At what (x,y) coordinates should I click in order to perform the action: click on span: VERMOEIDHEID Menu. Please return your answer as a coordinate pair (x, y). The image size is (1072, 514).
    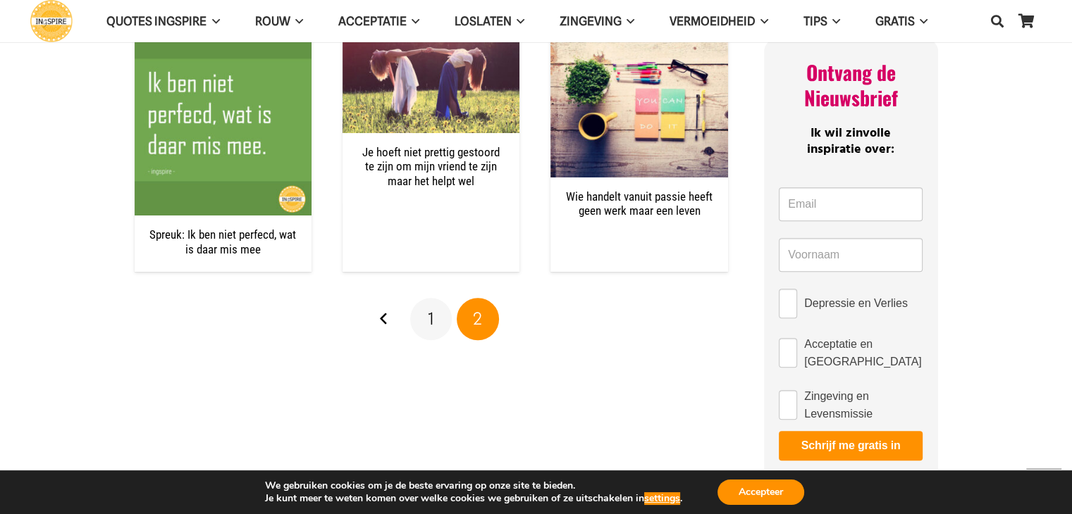
    Looking at the image, I should click on (761, 21).